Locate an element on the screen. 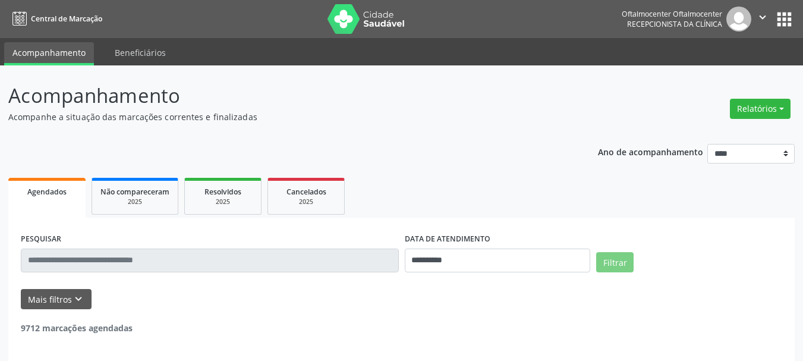  a: Acompanhamento is located at coordinates (49, 54).